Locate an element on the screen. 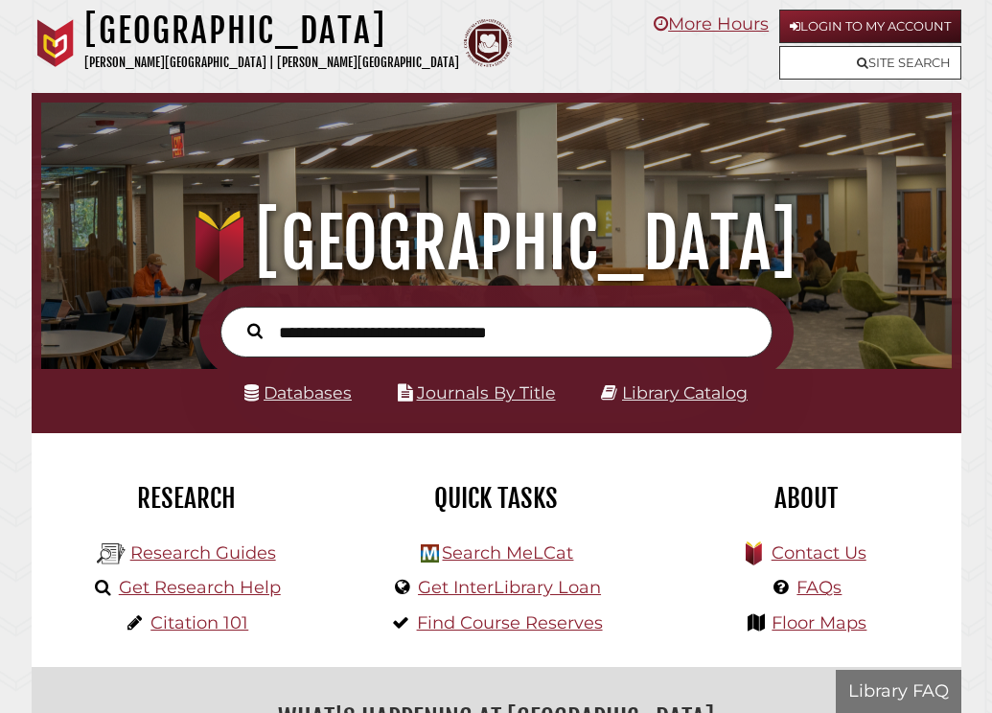 The width and height of the screenshot is (992, 713). h2: About is located at coordinates (805, 498).